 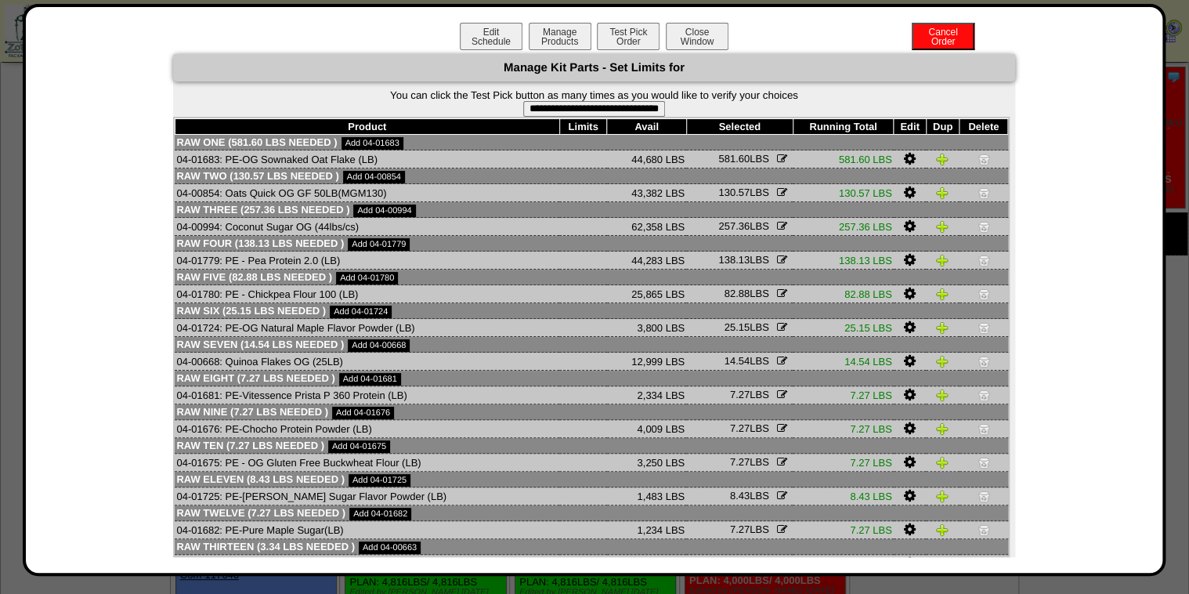 I want to click on button: CloseWindow, so click(x=697, y=36).